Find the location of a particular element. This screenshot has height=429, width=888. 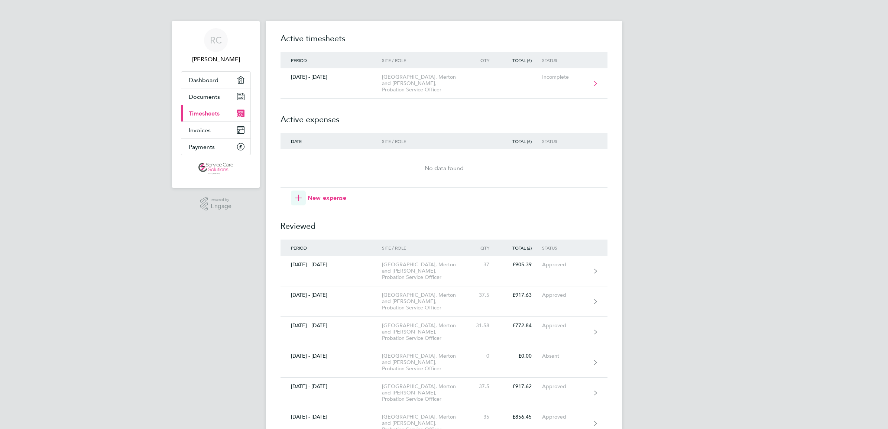

a: Powered byEngage is located at coordinates (216, 204).